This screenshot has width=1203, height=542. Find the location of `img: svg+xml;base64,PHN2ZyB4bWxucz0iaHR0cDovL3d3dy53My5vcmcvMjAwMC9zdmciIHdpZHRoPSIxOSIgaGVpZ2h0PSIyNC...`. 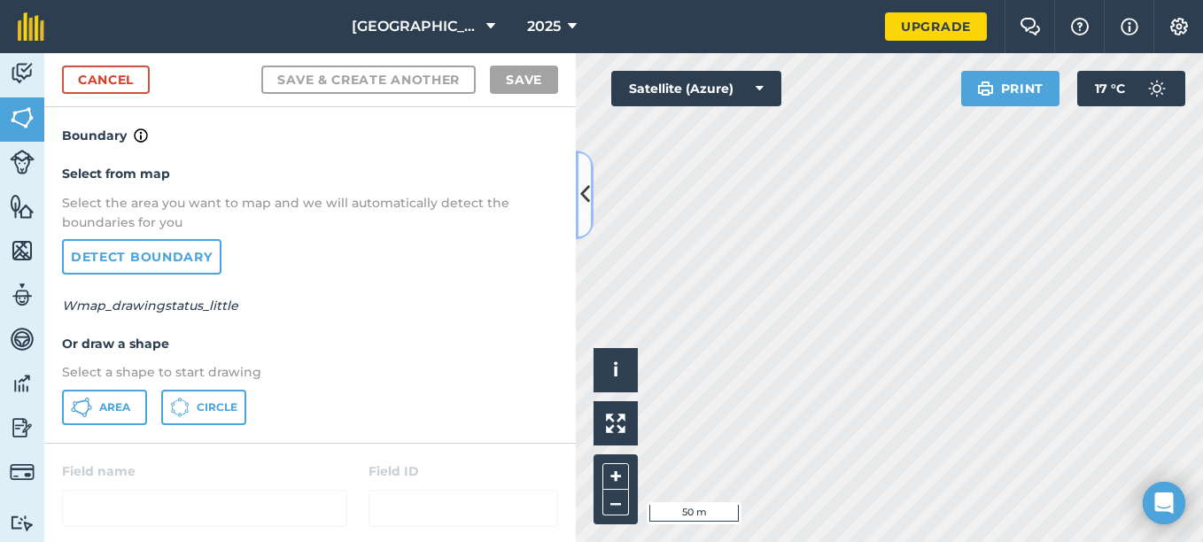

img: svg+xml;base64,PHN2ZyB4bWxucz0iaHR0cDovL3d3dy53My5vcmcvMjAwMC9zdmciIHdpZHRoPSIxOSIgaGVpZ2h0PSIyNC... is located at coordinates (985, 89).